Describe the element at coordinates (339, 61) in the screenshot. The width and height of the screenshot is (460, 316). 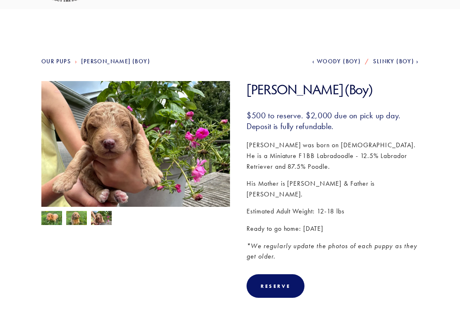
I see `span: Woody (Boy)` at that location.